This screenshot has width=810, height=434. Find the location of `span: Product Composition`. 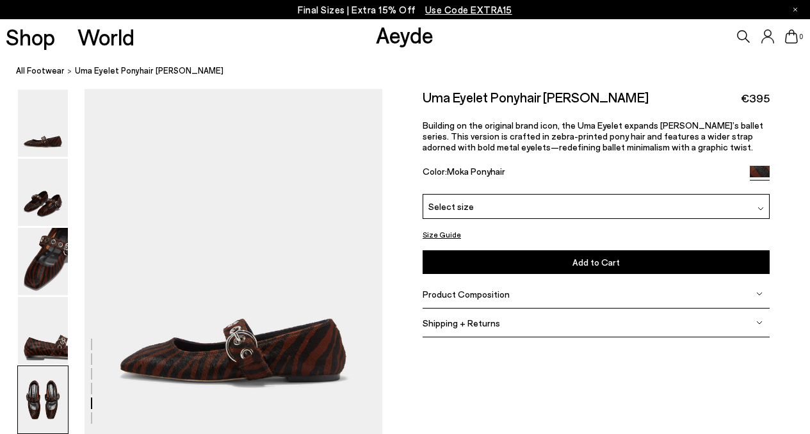

span: Product Composition is located at coordinates (466, 294).